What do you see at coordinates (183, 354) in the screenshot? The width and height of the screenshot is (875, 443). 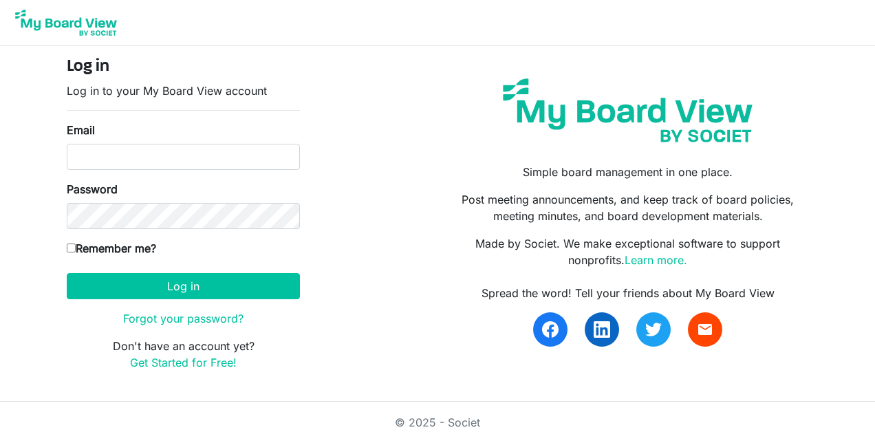 I see `p: Don't have an account yet?` at bounding box center [183, 354].